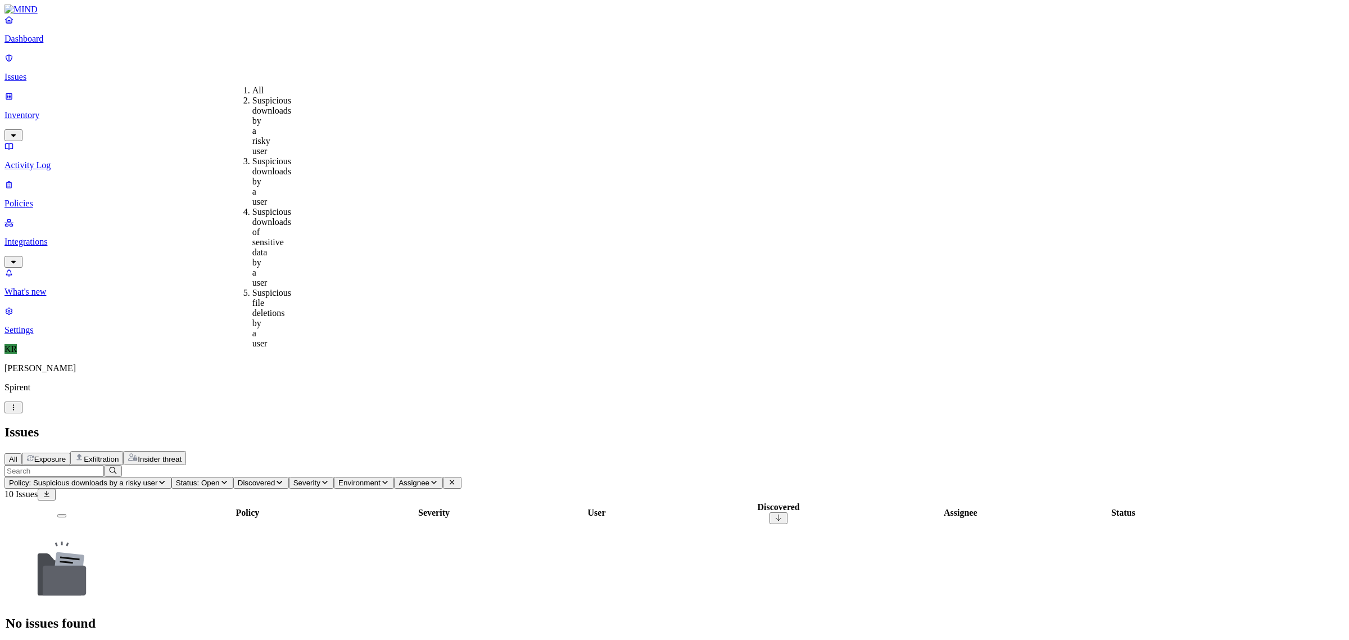 This screenshot has height=640, width=1349. What do you see at coordinates (62, 623) in the screenshot?
I see `h1: No issues found` at bounding box center [62, 623].